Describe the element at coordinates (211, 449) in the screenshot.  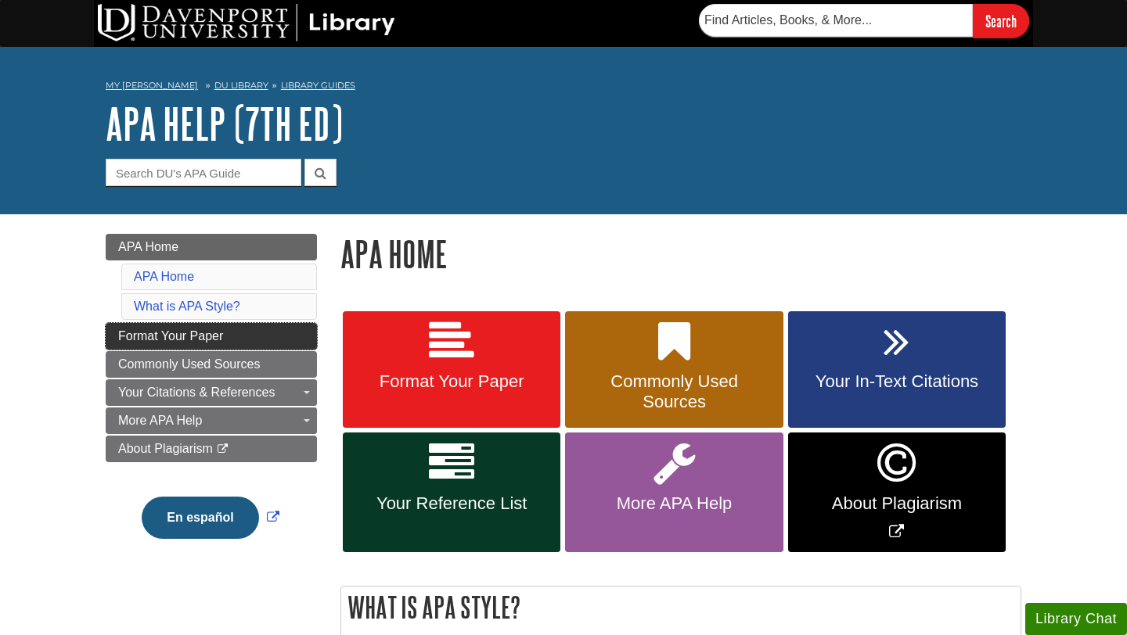
I see `a: About Plagiarism` at that location.